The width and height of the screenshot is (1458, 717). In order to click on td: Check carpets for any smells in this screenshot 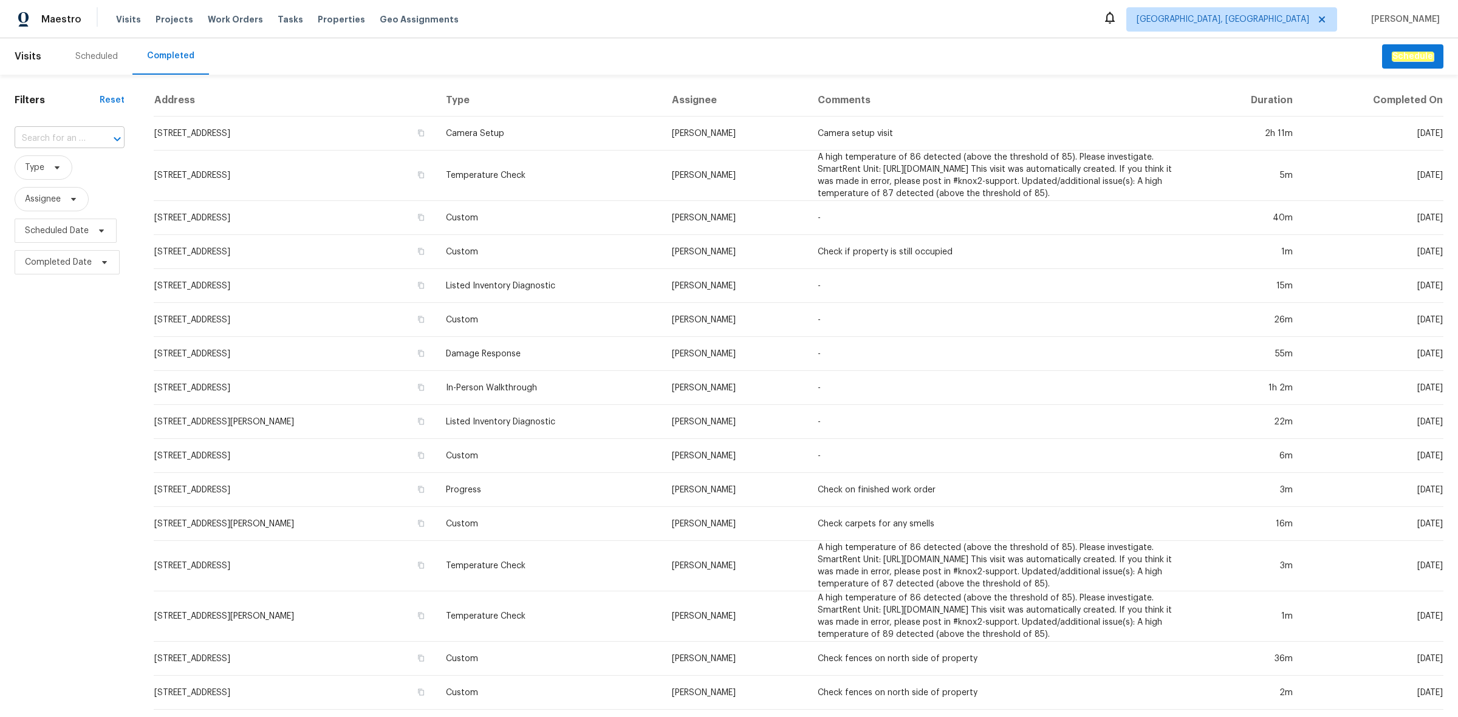, I will do `click(1001, 524)`.